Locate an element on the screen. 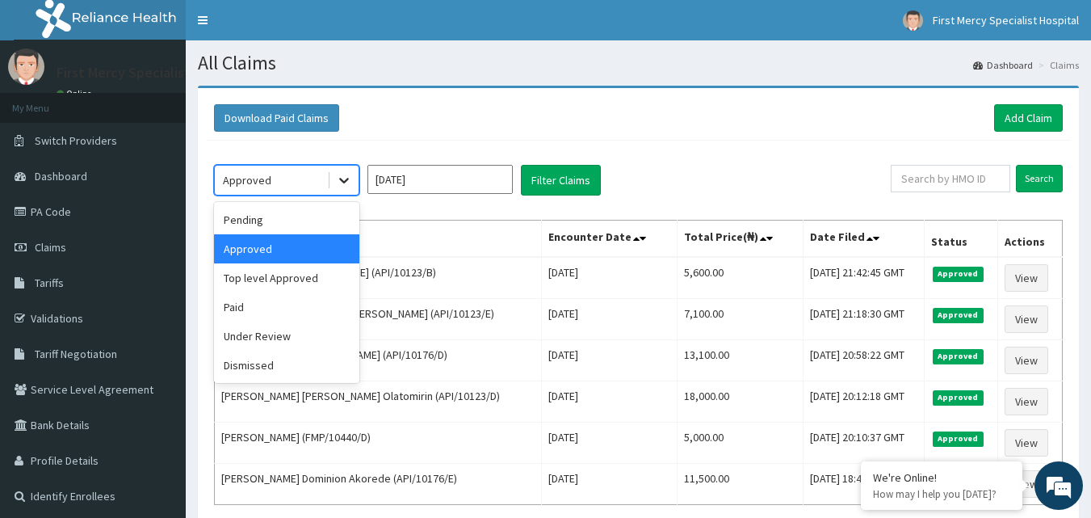  td: 11,500.00 is located at coordinates (741, 484).